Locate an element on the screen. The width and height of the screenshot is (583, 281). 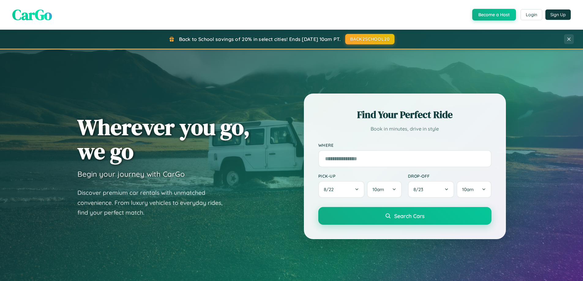
button: 8/22 is located at coordinates (342, 189).